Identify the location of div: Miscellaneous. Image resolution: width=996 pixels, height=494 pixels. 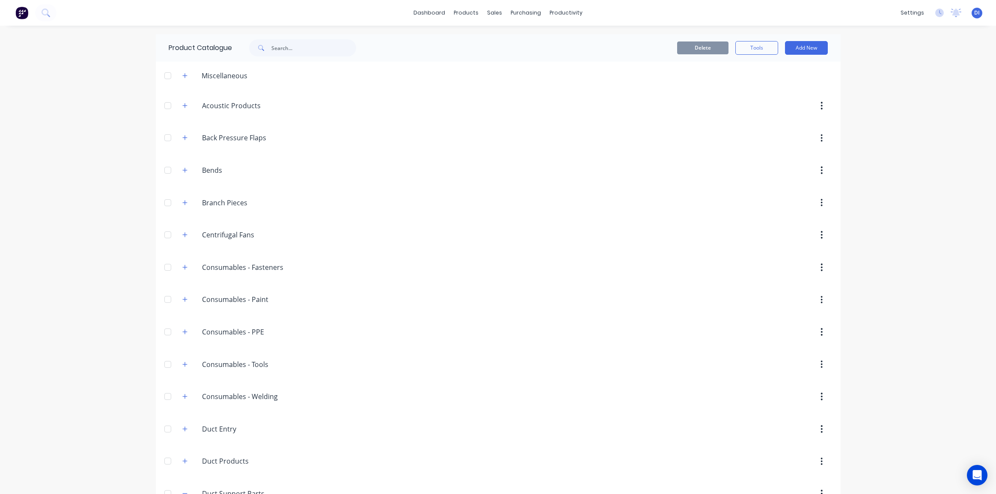
(224, 76).